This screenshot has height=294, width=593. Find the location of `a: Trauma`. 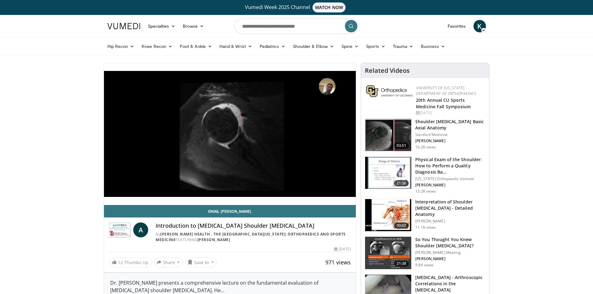

a: Trauma is located at coordinates (403, 46).